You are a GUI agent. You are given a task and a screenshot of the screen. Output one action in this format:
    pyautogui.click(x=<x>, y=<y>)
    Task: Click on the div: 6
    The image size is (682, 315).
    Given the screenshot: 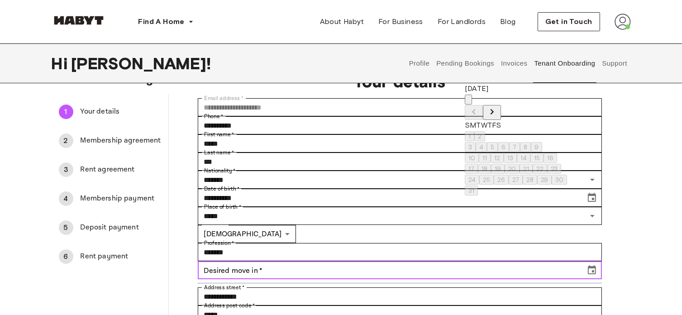 What is the action you would take?
    pyautogui.click(x=66, y=257)
    